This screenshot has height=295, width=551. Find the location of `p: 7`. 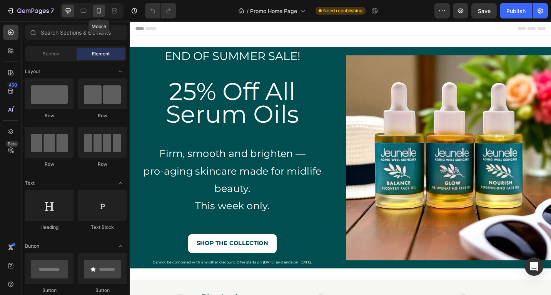

p: 7 is located at coordinates (52, 11).